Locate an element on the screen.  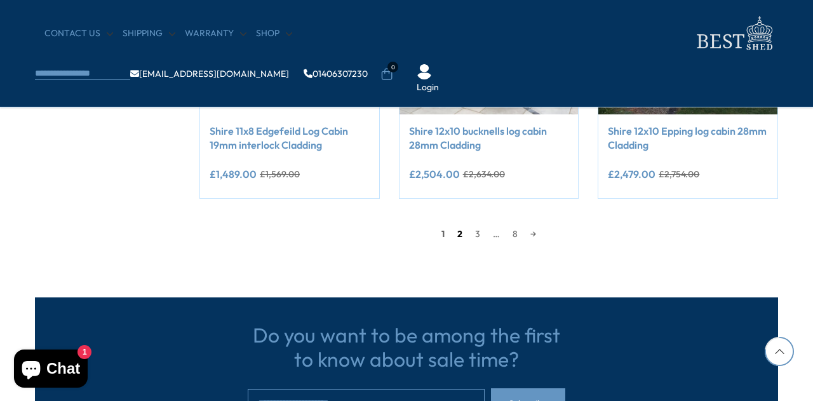
a: 0 is located at coordinates (387, 74).